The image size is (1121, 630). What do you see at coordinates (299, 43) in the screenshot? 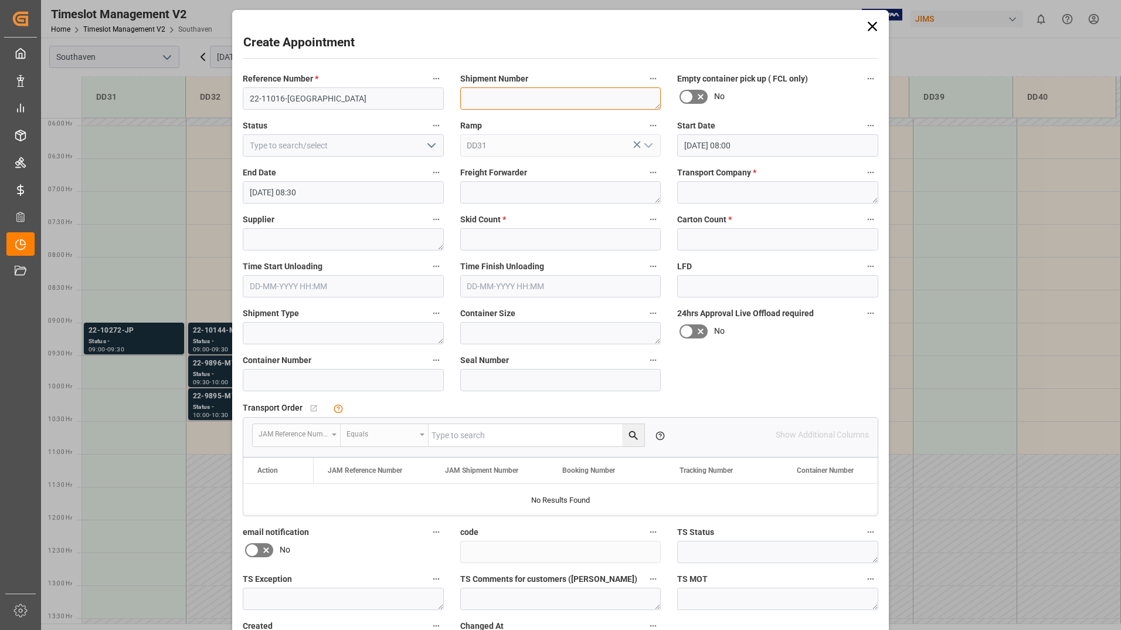
I see `h2: Create Appointment` at bounding box center [299, 43].